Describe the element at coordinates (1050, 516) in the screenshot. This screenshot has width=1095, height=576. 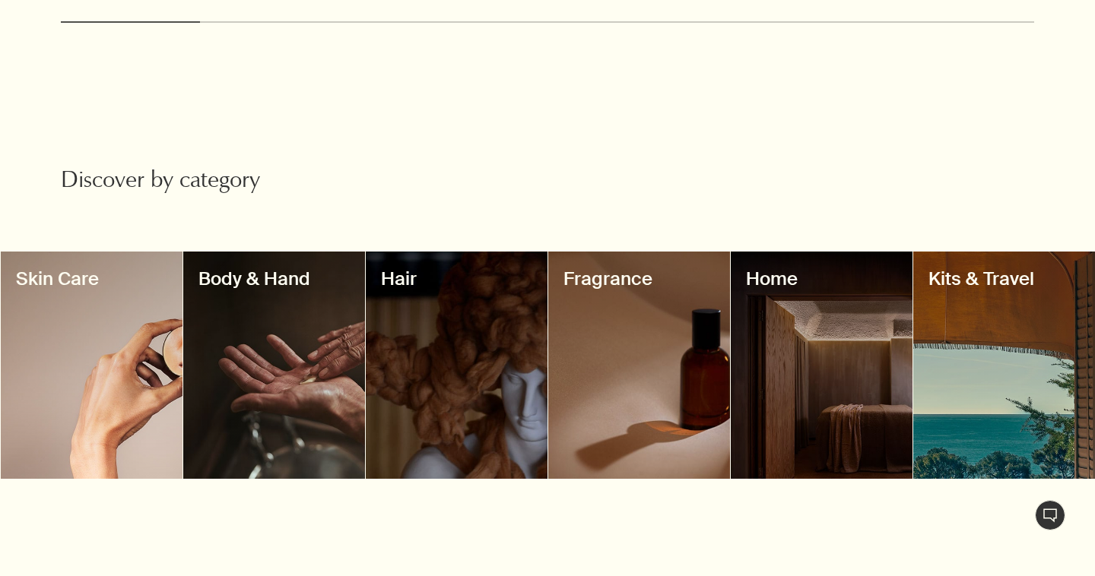
I see `button: Live Assistance` at that location.